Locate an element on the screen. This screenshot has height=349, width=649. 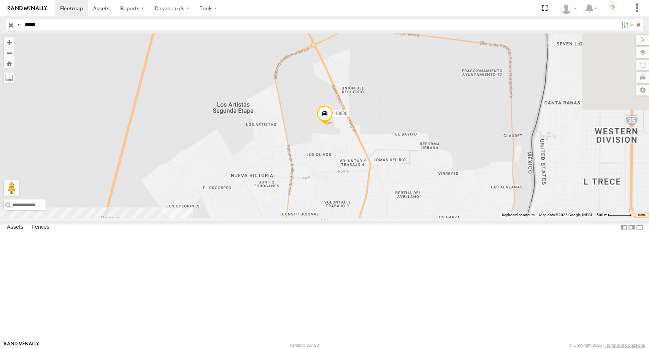
label: Dock Summary Table to the Left is located at coordinates (624, 227).